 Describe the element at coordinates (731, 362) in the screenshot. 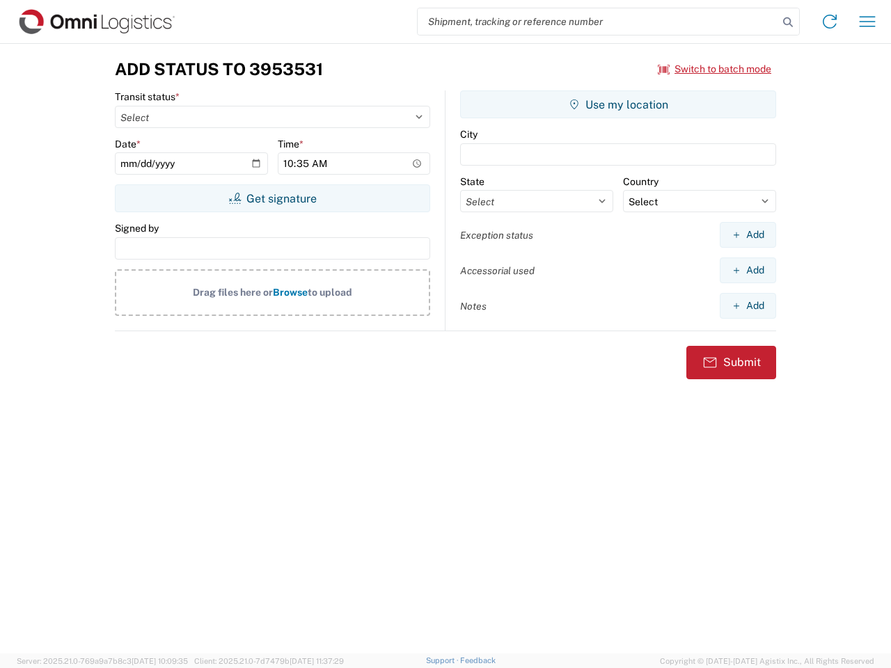

I see `button: Submit` at that location.